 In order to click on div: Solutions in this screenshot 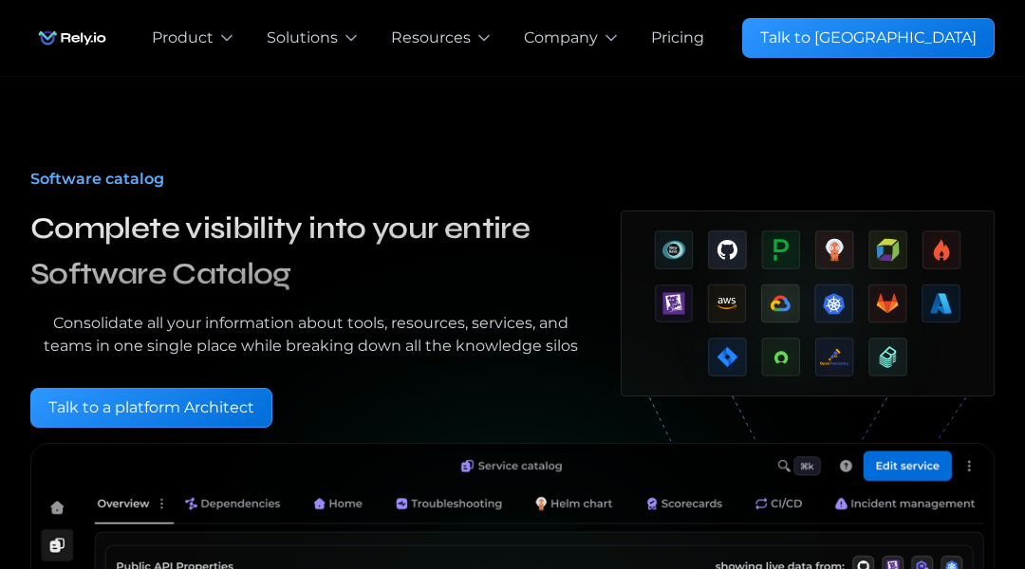, I will do `click(302, 38)`.